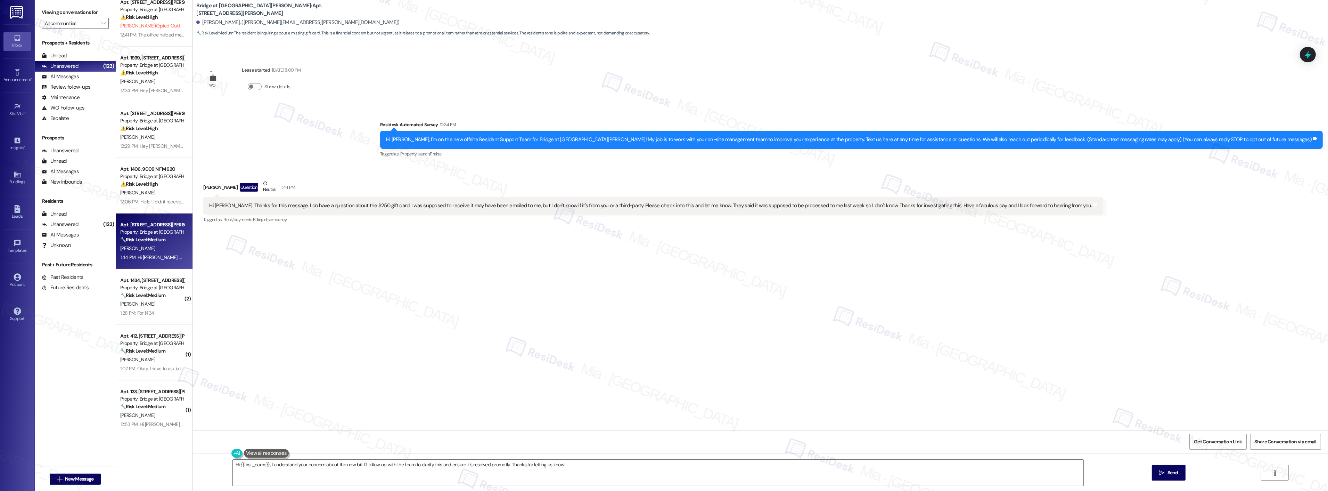  What do you see at coordinates (71, 23) in the screenshot?
I see `input: All communities` at bounding box center [71, 23].